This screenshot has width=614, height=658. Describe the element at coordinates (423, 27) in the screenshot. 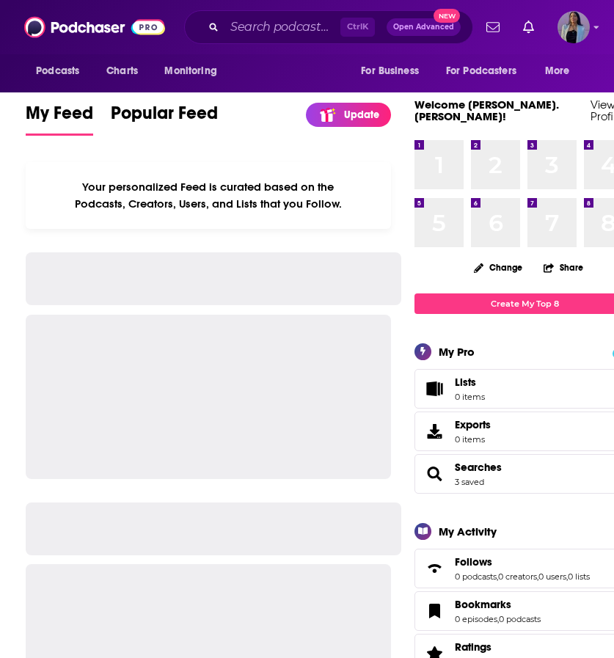

I see `button: Open AdvancedNew` at that location.